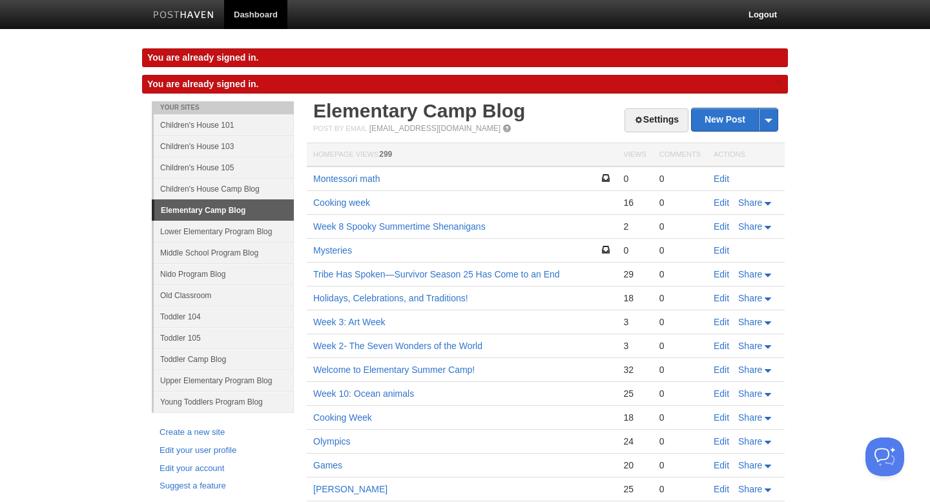 This screenshot has height=502, width=930. Describe the element at coordinates (634, 274) in the screenshot. I see `div: 29` at that location.